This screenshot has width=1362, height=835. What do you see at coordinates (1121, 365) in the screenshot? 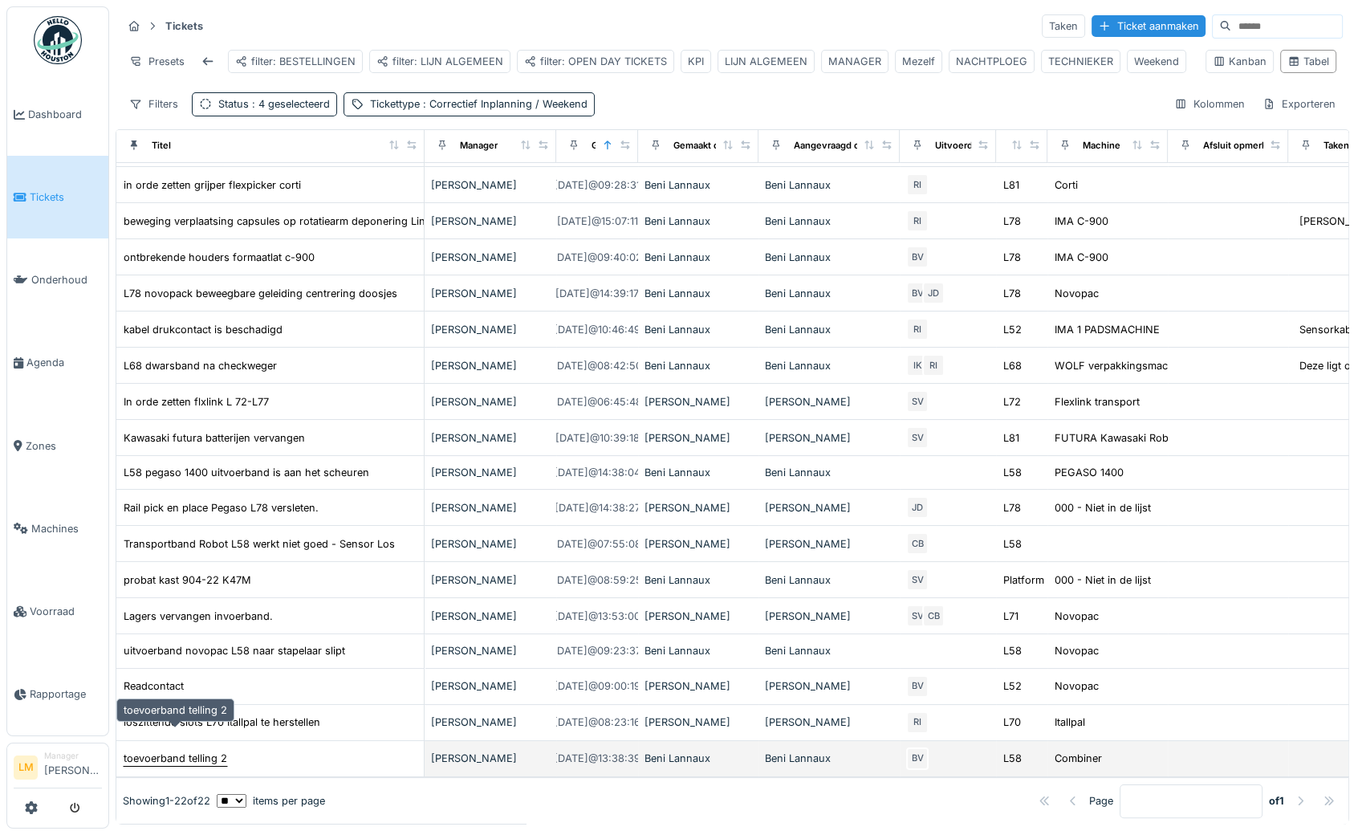
I see `div: WOLF verpakkingsmachine` at bounding box center [1121, 365].